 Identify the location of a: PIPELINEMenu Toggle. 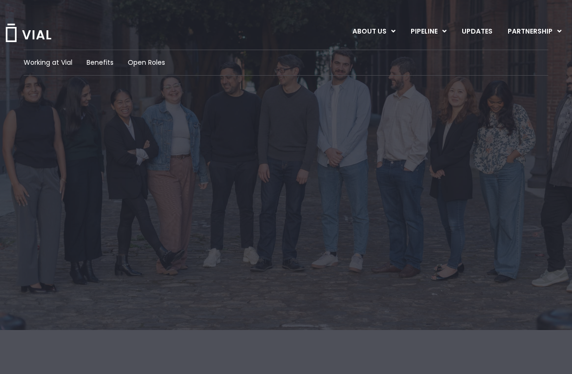
(428, 32).